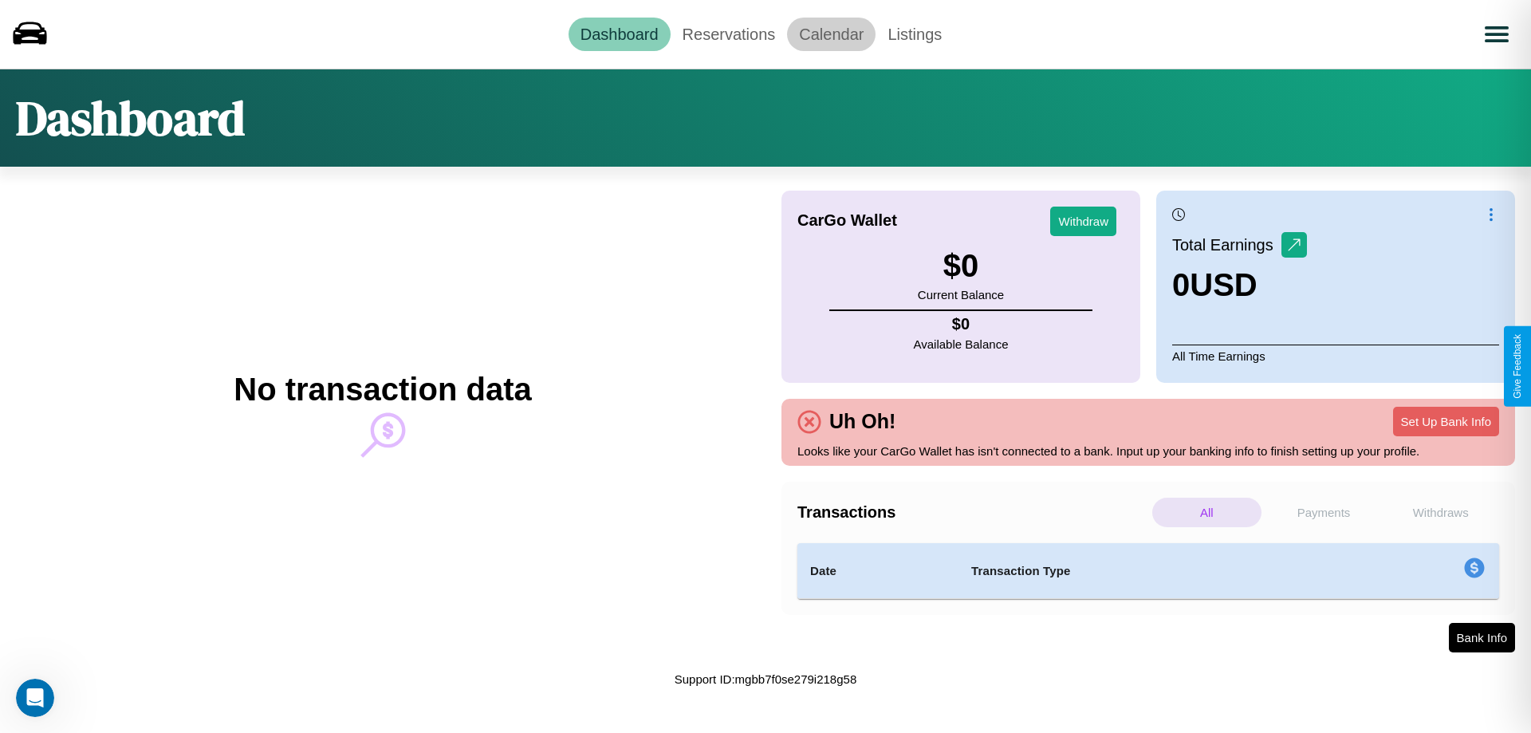 This screenshot has width=1531, height=733. Describe the element at coordinates (1206, 512) in the screenshot. I see `p: All` at that location.